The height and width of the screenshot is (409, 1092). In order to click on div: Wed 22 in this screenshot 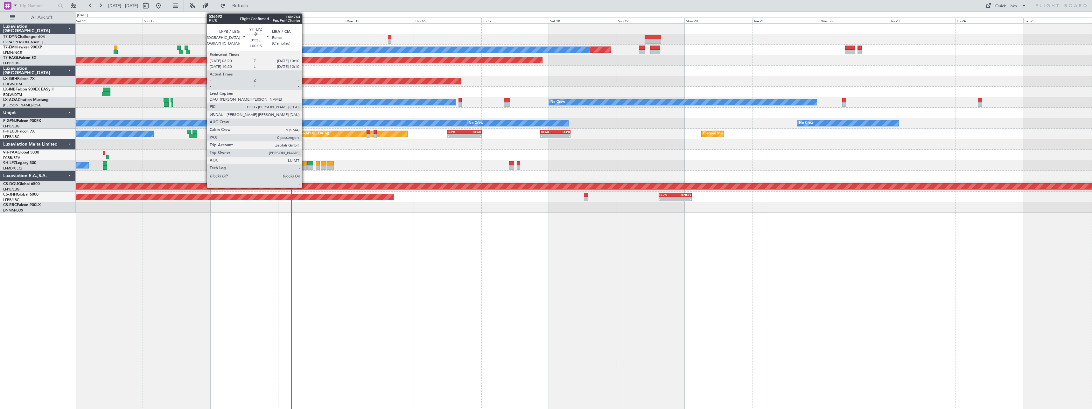, I will do `click(854, 20)`.